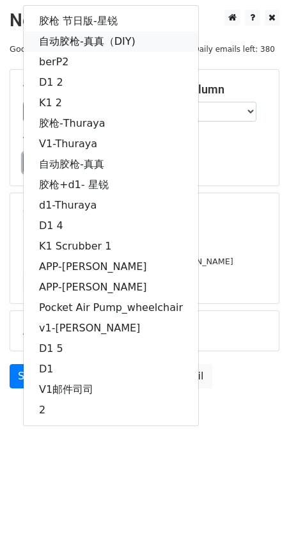 Image resolution: width=289 pixels, height=533 pixels. Describe the element at coordinates (111, 308) in the screenshot. I see `a: Pocket Air Pump_wheelchair` at that location.